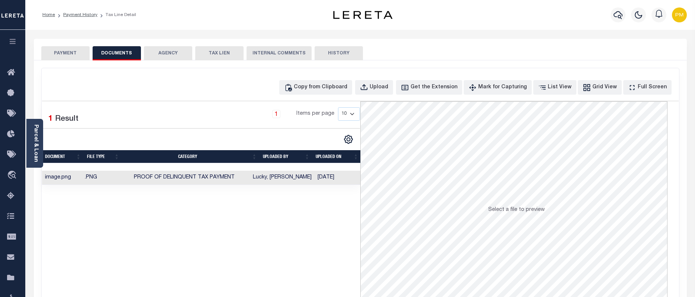  What do you see at coordinates (279, 53) in the screenshot?
I see `button: INTERNAL COMMENTS` at bounding box center [279, 53].